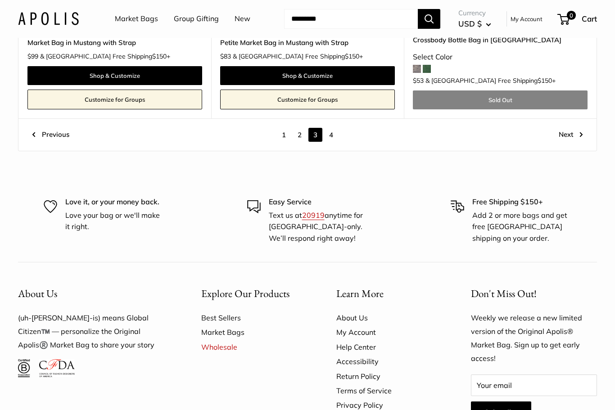  What do you see at coordinates (418, 81) in the screenshot?
I see `span: $53` at bounding box center [418, 81].